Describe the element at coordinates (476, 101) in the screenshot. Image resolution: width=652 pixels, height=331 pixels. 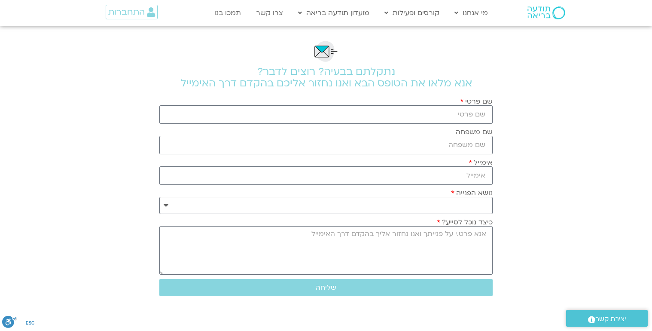
I see `label: שם פרטי` at that location.